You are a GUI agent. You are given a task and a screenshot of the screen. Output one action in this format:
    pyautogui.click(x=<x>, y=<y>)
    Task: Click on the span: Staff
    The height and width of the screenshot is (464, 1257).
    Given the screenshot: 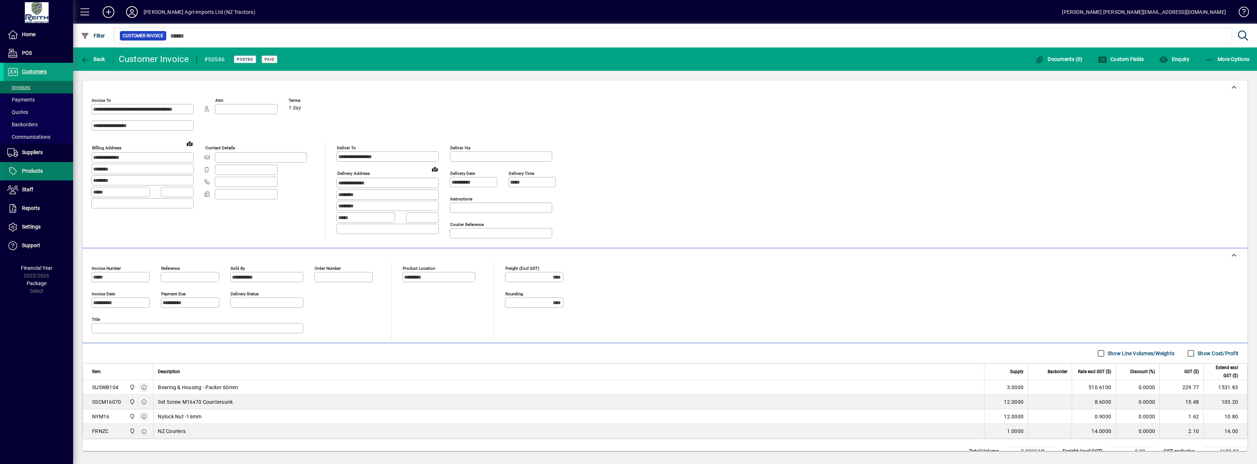 What is the action you would take?
    pyautogui.click(x=27, y=190)
    